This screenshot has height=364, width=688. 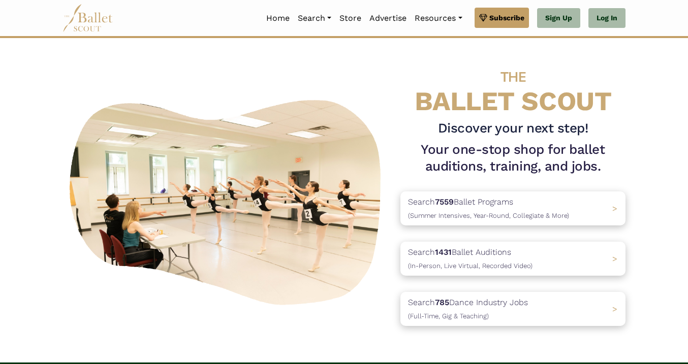 I want to click on a: Search7559Ballet Programs(Summer Intensives, Year-Round, Collegiate & More)>, so click(x=513, y=208).